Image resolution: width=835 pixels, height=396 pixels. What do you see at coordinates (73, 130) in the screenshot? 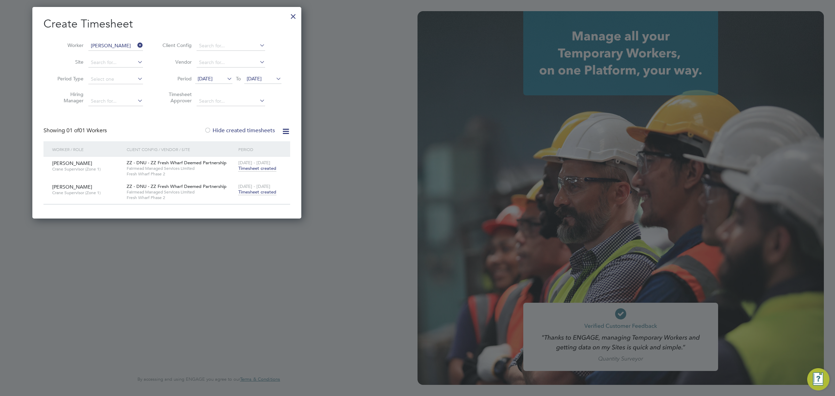
I see `span: 01 of` at bounding box center [73, 130].